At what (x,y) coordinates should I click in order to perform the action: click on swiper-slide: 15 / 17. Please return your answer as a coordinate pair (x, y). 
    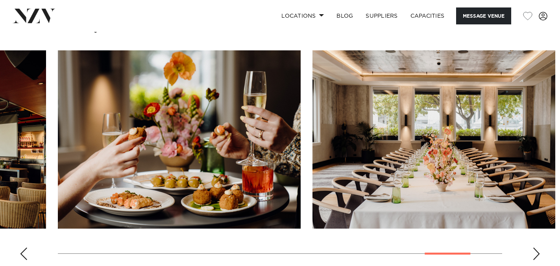
    Looking at the image, I should click on (179, 139).